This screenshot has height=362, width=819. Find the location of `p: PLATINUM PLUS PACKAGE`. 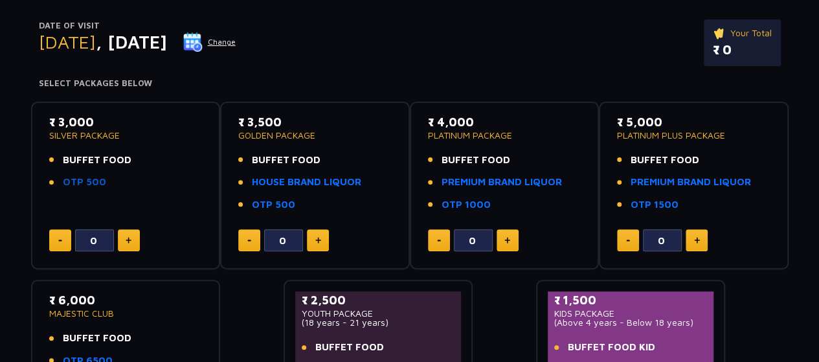

p: PLATINUM PLUS PACKAGE is located at coordinates (694, 135).